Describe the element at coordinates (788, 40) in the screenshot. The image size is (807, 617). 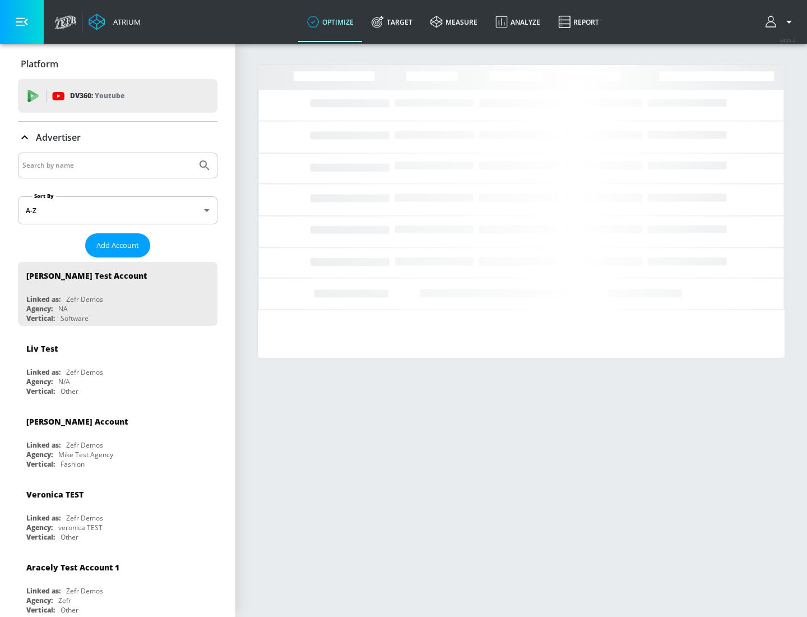
I see `span: v 4.22.2` at that location.